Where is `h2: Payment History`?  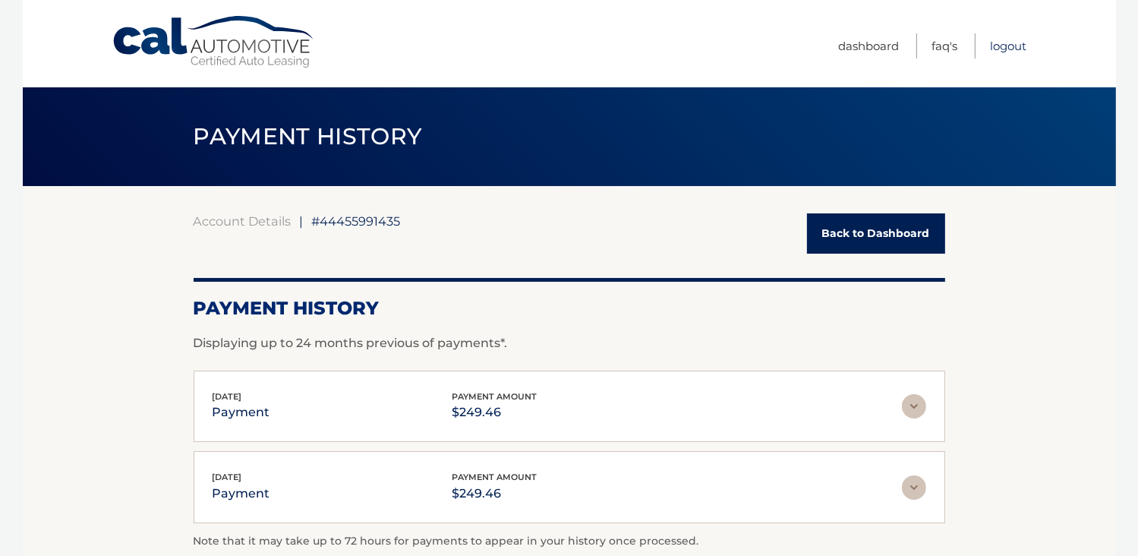
h2: Payment History is located at coordinates (569, 308).